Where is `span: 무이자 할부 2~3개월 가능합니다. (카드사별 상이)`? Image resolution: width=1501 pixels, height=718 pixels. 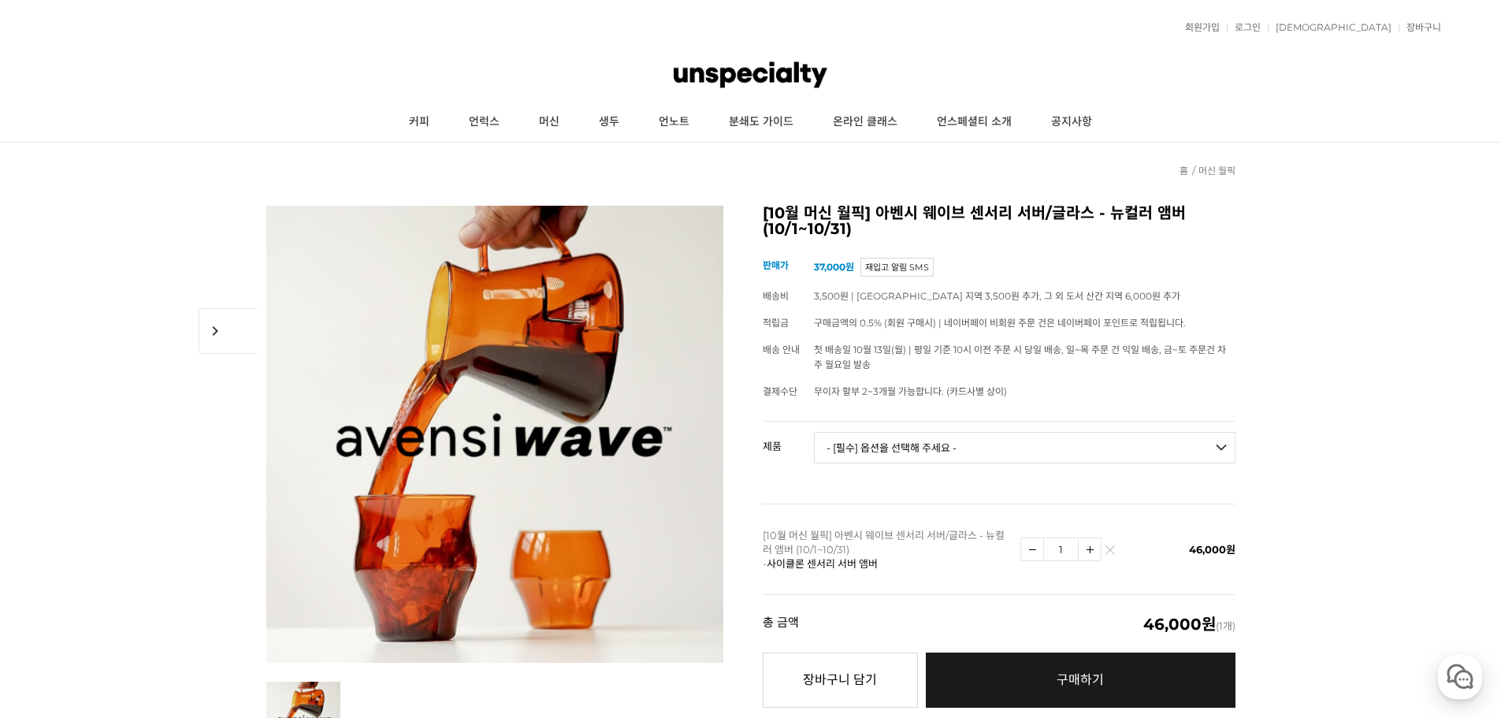 span: 무이자 할부 2~3개월 가능합니다. (카드사별 상이) is located at coordinates (910, 391).